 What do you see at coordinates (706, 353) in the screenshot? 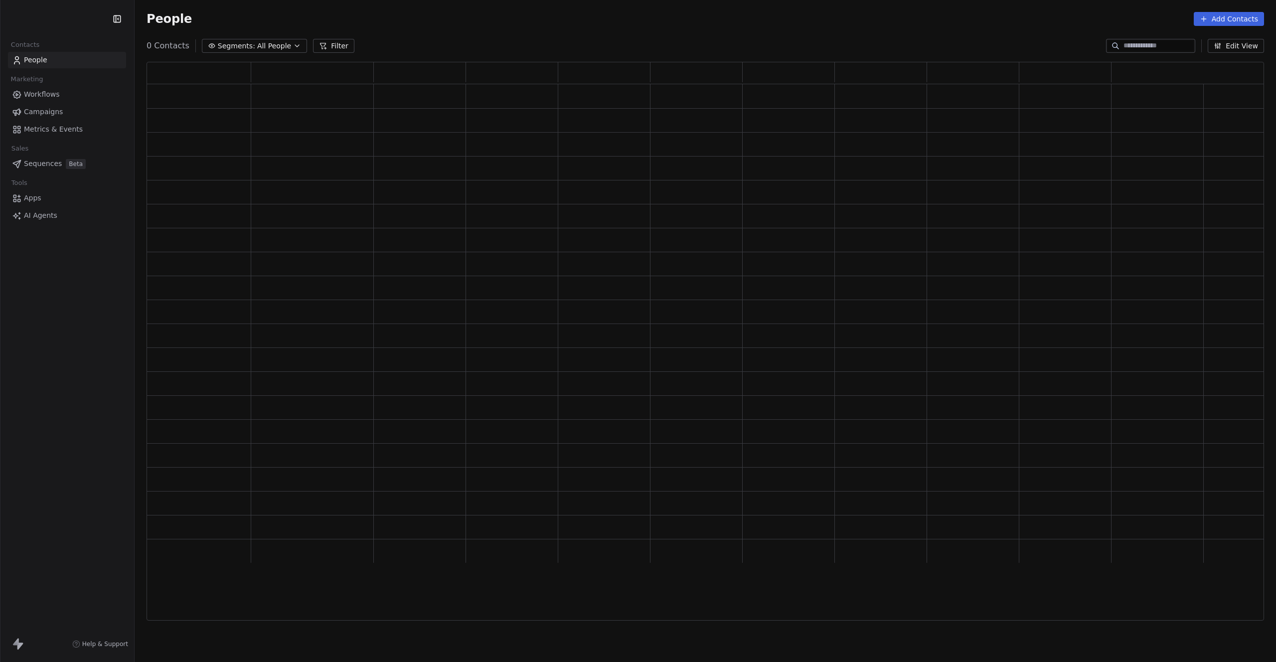
I see `div: grid` at bounding box center [706, 353].